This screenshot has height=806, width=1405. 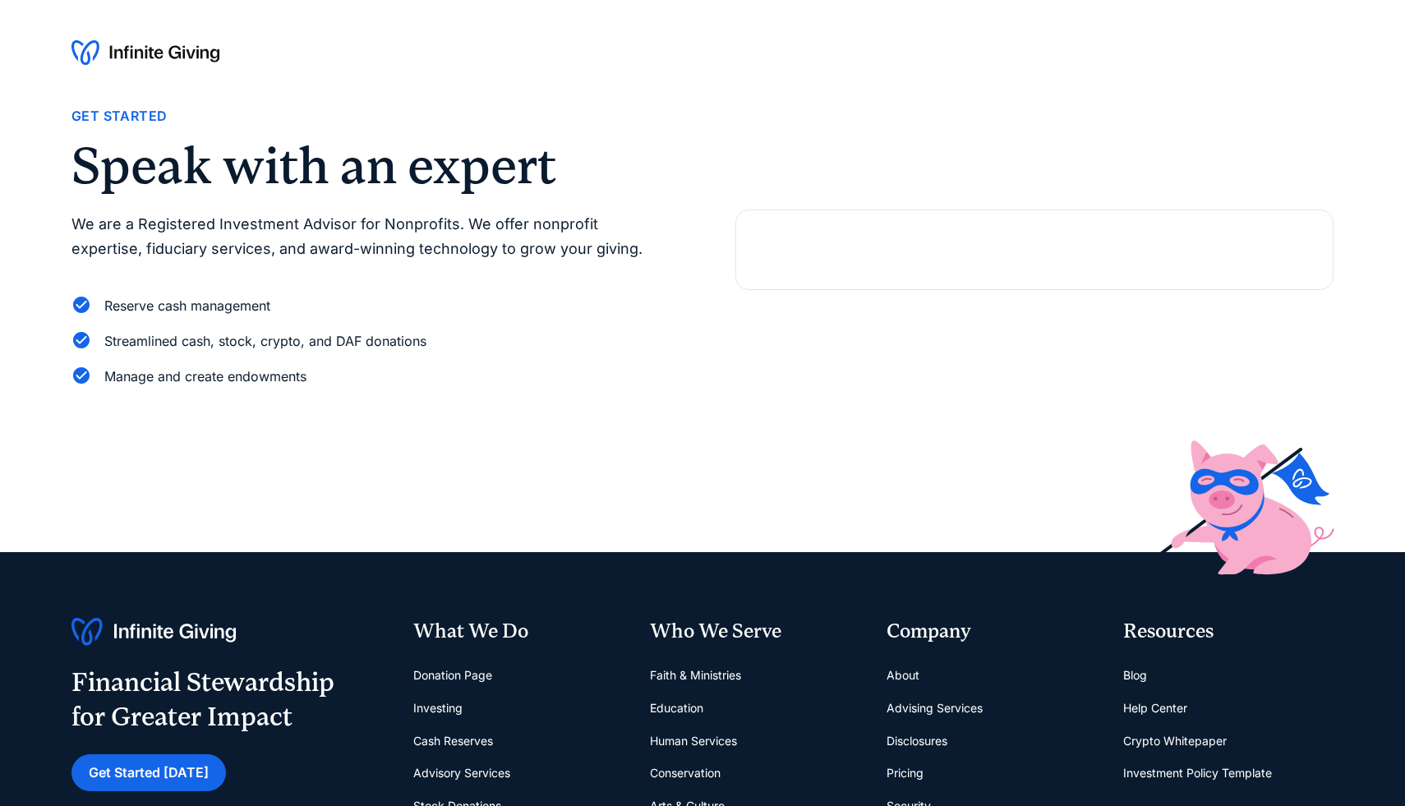 What do you see at coordinates (119, 116) in the screenshot?
I see `div: Get Started` at bounding box center [119, 116].